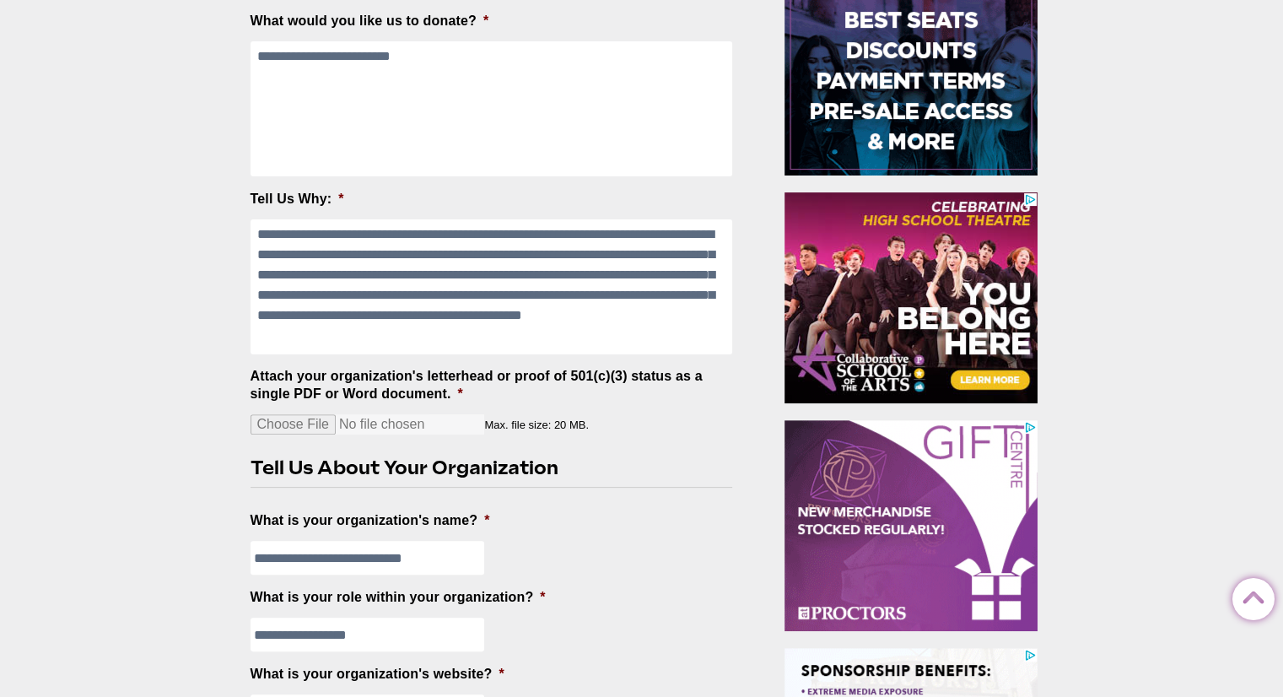 The height and width of the screenshot is (697, 1283). I want to click on label: What is your organization's name?, so click(370, 520).